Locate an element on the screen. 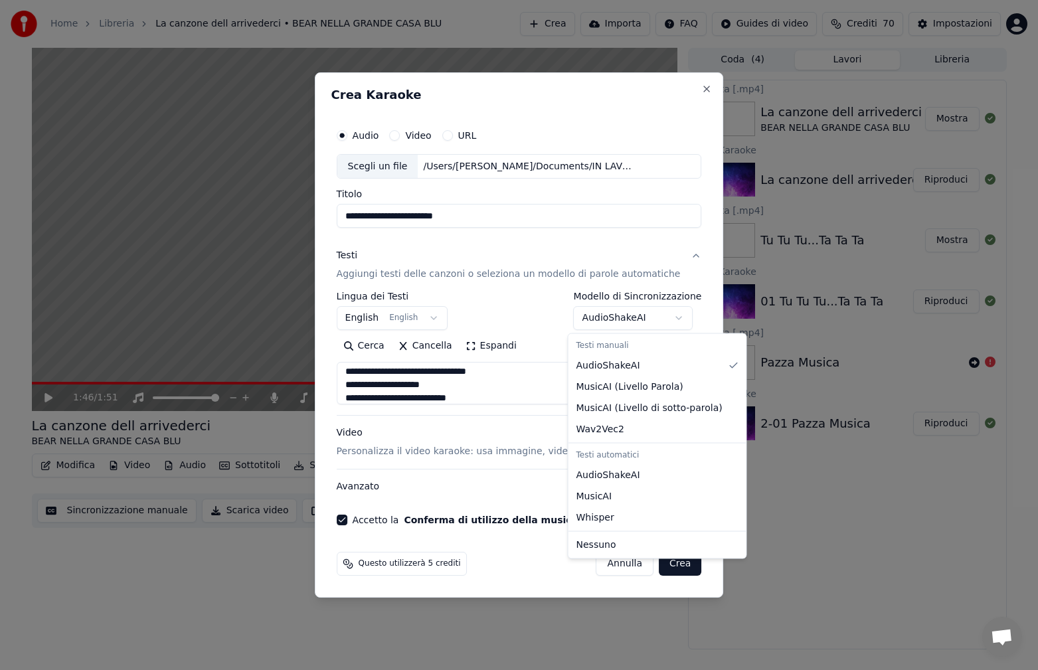 Image resolution: width=1038 pixels, height=670 pixels. span: MusicAI ( Livello di sotto-parola ) is located at coordinates (650, 408).